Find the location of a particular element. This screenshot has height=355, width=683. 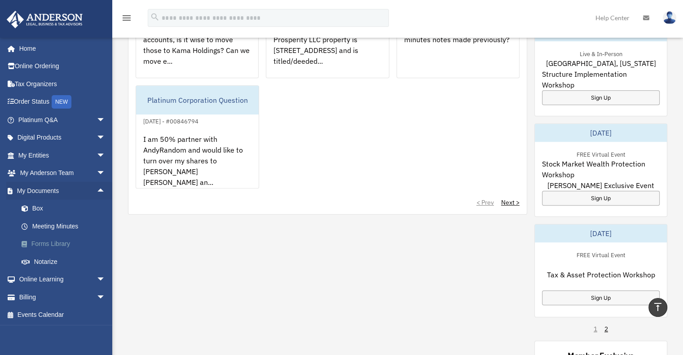

span: Stock Market Wealth Protection Workshop is located at coordinates (601, 169).